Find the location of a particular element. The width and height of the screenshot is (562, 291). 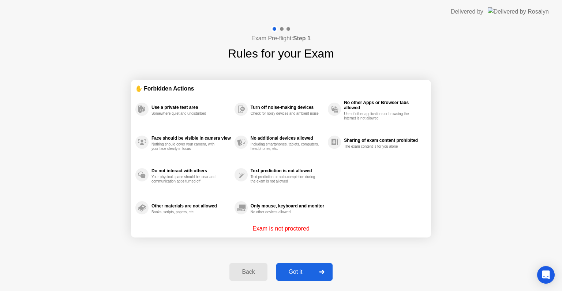

div: Use of other applications or browsing the internet is not allowed is located at coordinates (378, 116).